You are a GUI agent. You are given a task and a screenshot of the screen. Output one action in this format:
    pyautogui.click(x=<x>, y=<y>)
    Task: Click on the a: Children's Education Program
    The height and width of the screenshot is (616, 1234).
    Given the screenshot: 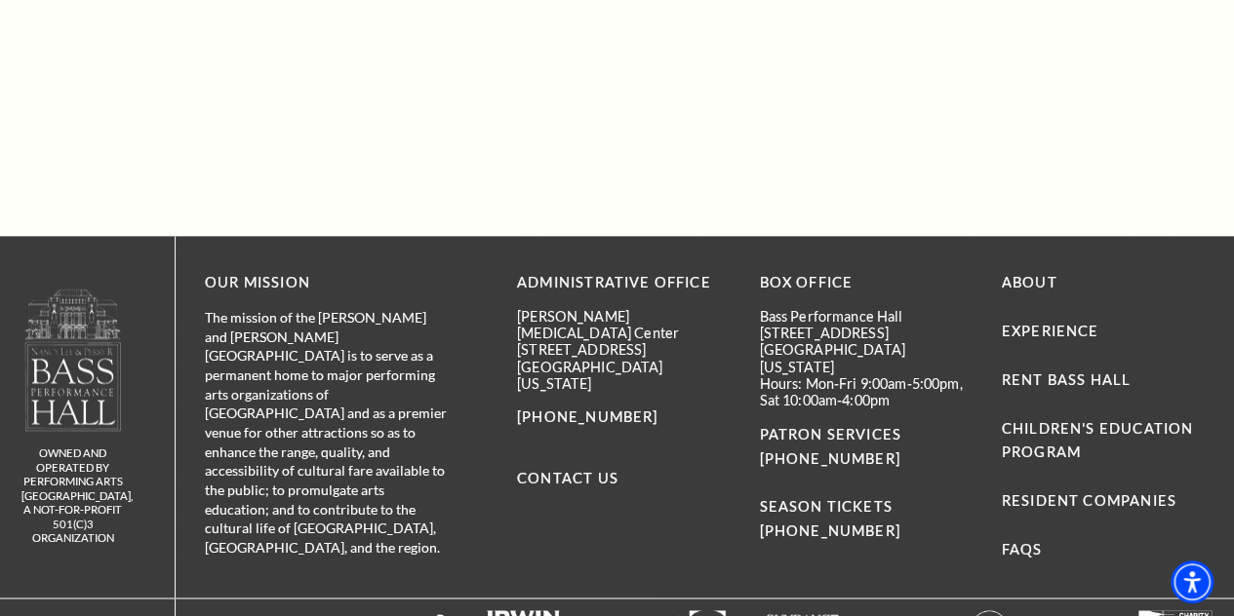 What is the action you would take?
    pyautogui.click(x=1097, y=441)
    